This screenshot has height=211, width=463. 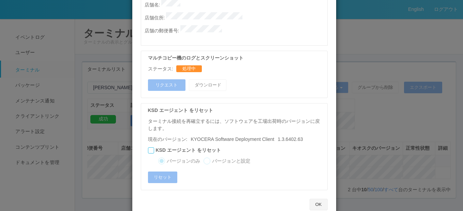 What do you see at coordinates (207, 85) in the screenshot?
I see `button: ダウンロード` at bounding box center [207, 85].